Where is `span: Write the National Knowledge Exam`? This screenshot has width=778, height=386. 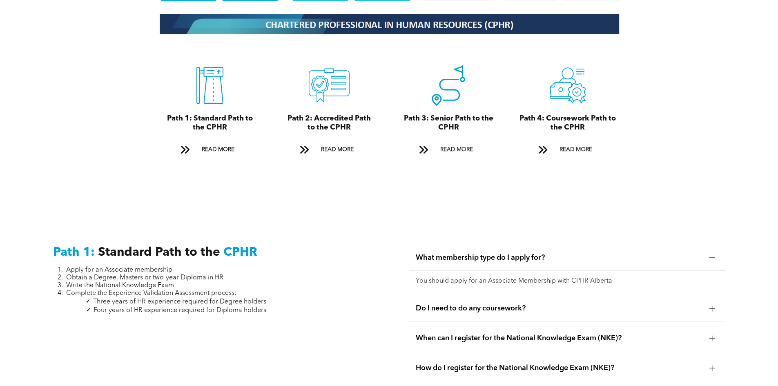 span: Write the National Knowledge Exam is located at coordinates (120, 286).